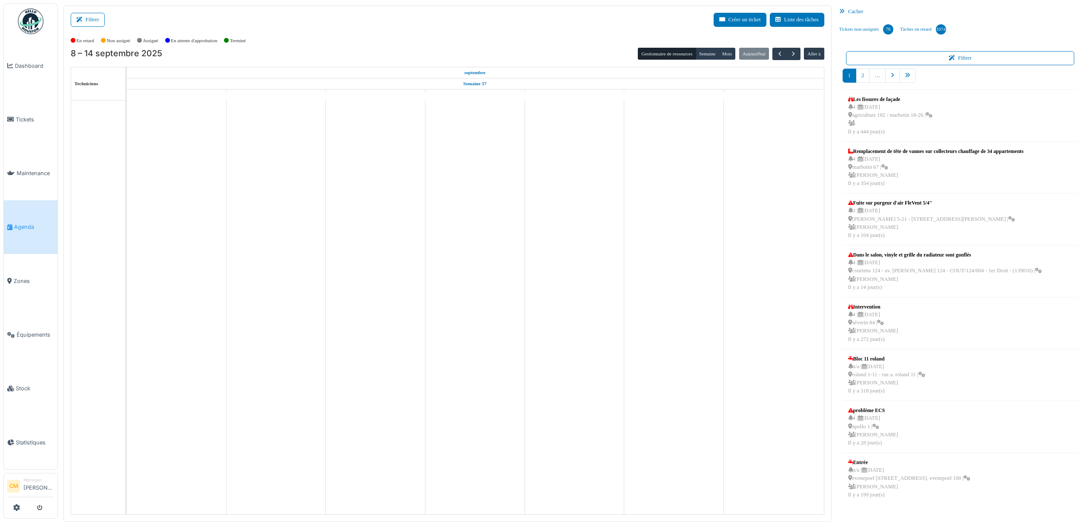 This screenshot has width=1090, height=522. What do you see at coordinates (118, 40) in the screenshot?
I see `label: Non assigné` at bounding box center [118, 40].